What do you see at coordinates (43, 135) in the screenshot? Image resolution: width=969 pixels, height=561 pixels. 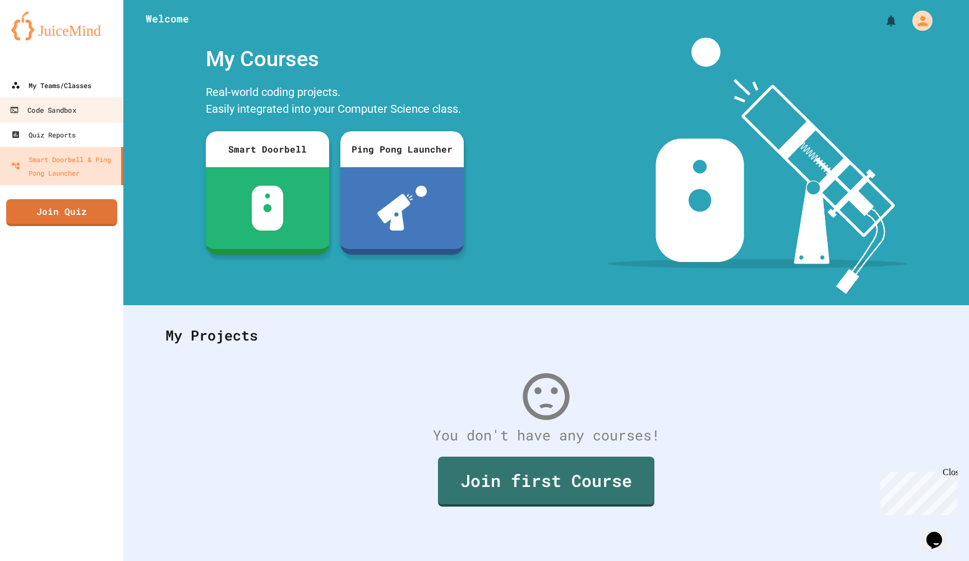 I see `div: Quiz Reports` at bounding box center [43, 135].